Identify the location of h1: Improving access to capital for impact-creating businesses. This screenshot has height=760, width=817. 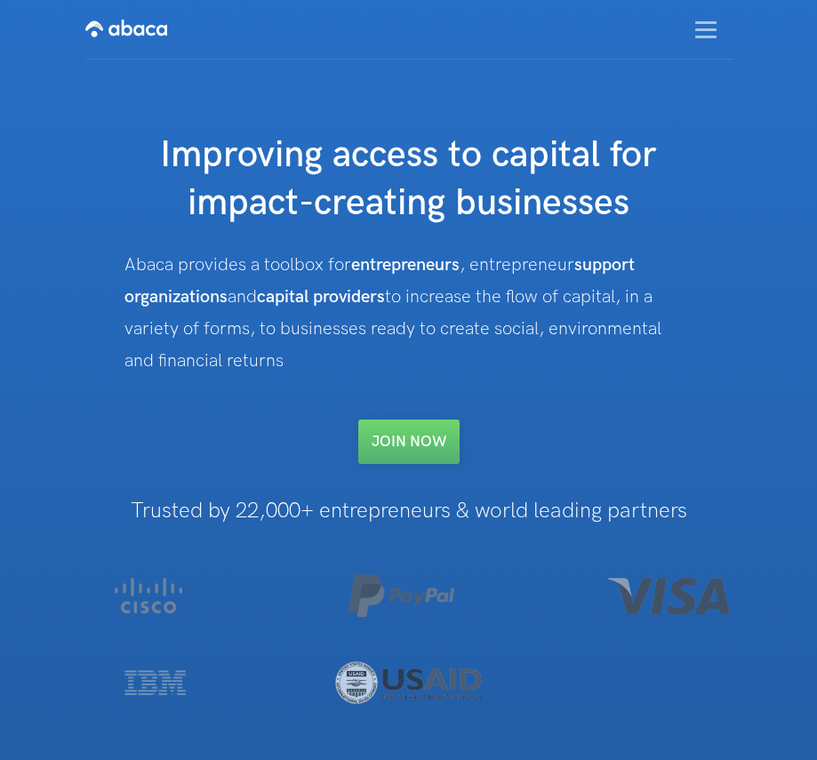
(409, 180).